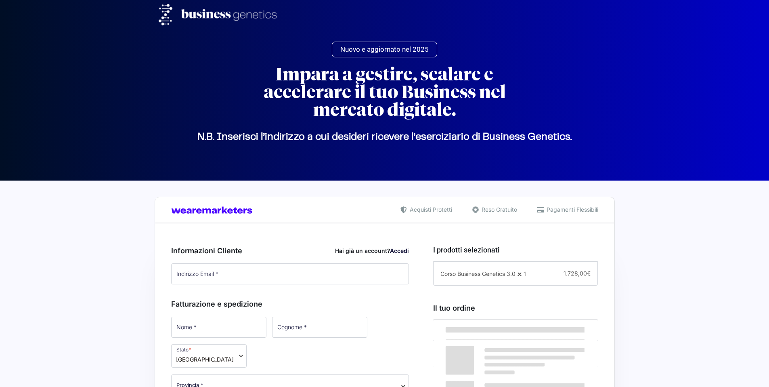 This screenshot has width=769, height=387. What do you see at coordinates (516, 308) in the screenshot?
I see `h3: Il tuo ordine` at bounding box center [516, 308].